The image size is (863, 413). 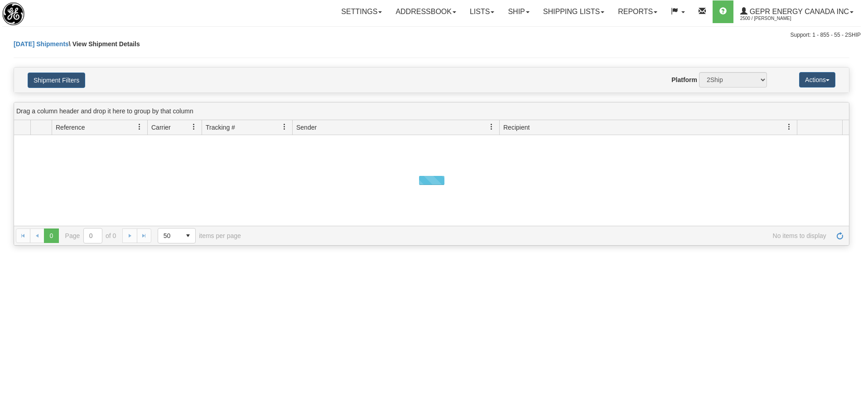 What do you see at coordinates (637, 12) in the screenshot?
I see `a: Reports` at bounding box center [637, 12].